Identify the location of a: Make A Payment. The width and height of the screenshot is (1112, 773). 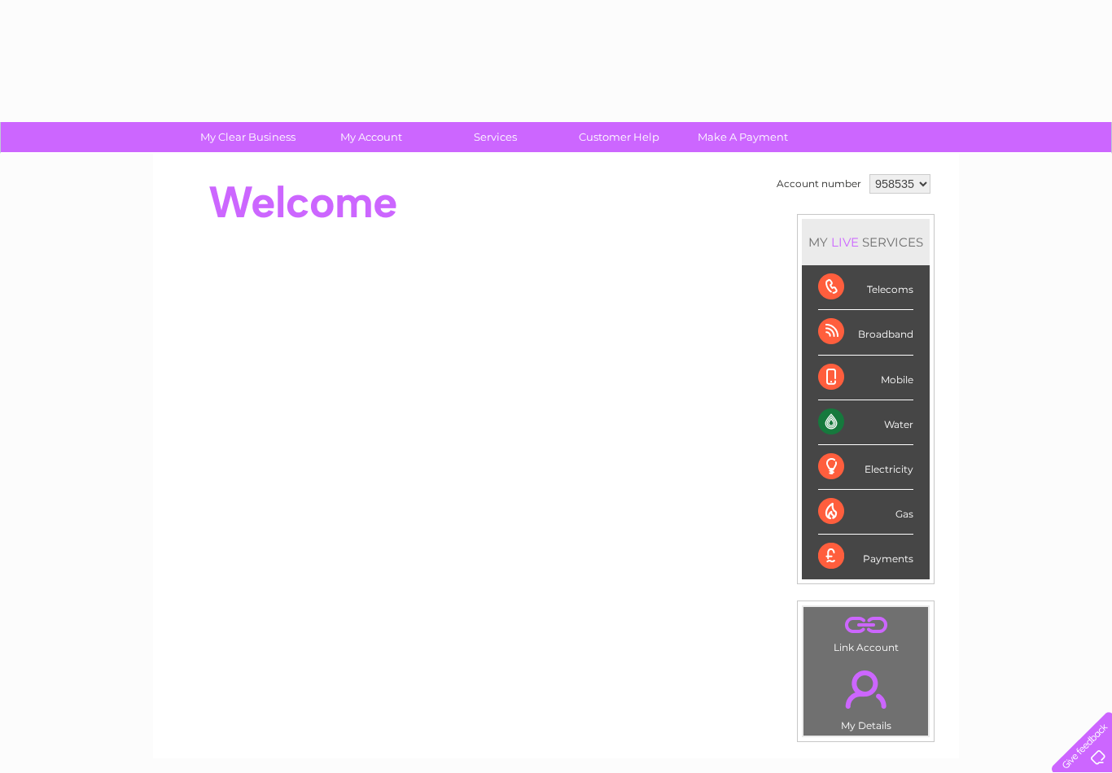
(742, 137).